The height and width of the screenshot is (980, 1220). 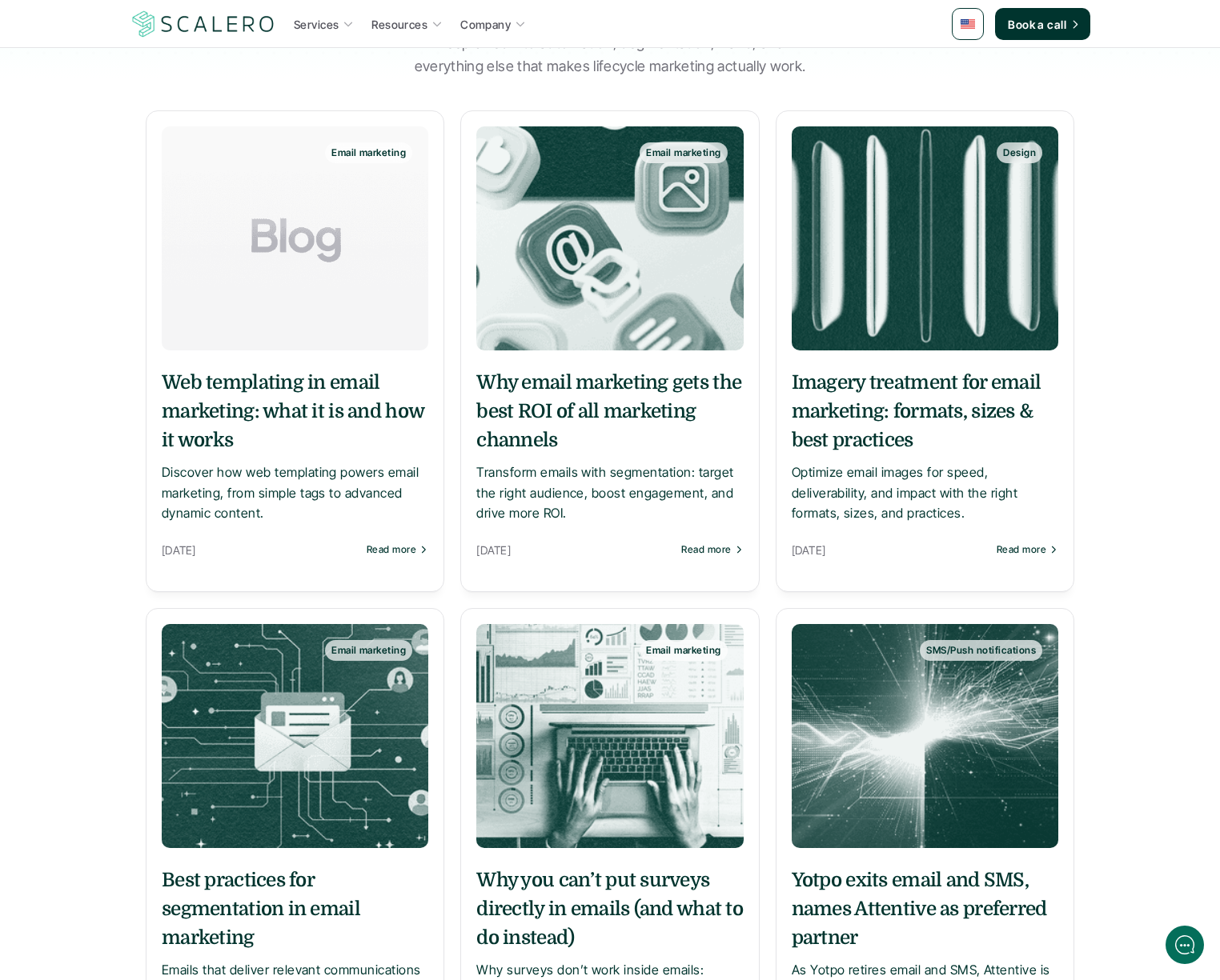 What do you see at coordinates (294, 493) in the screenshot?
I see `p: Discover how web templating powers email marketing, from simple tags to advanced dynamic content.` at bounding box center [294, 493].